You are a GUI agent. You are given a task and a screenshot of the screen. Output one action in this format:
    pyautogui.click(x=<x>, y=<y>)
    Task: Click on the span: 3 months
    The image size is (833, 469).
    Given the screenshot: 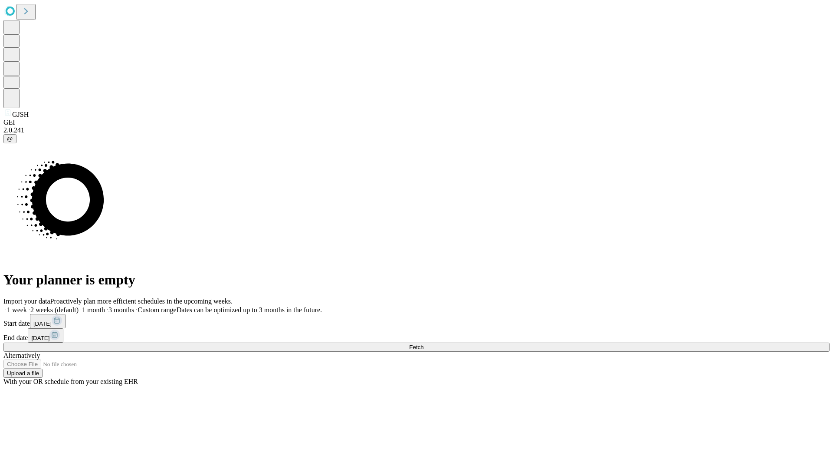 What is the action you would take?
    pyautogui.click(x=121, y=309)
    